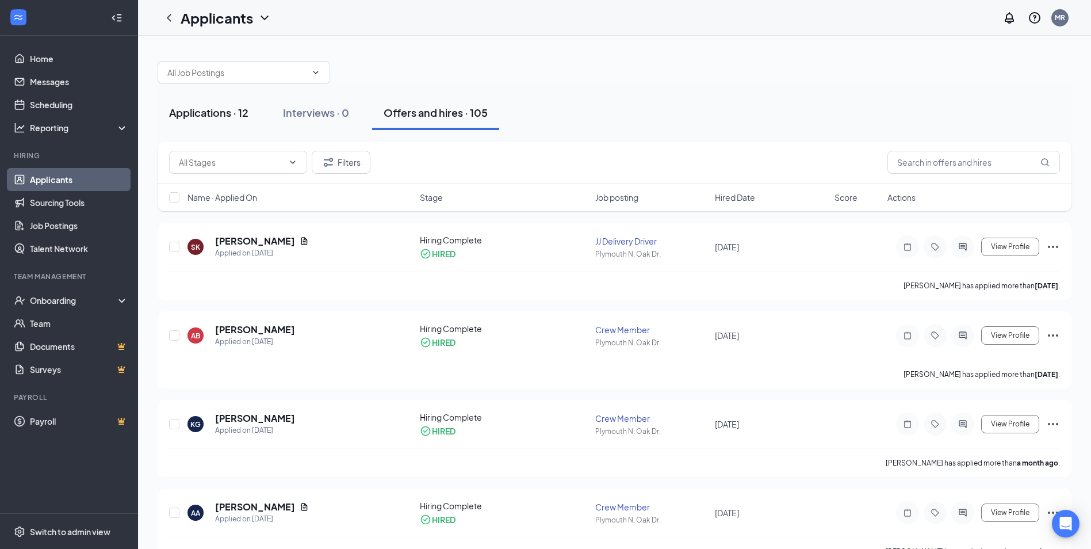 Image resolution: width=1091 pixels, height=549 pixels. What do you see at coordinates (196, 247) in the screenshot?
I see `div: SK` at bounding box center [196, 247].